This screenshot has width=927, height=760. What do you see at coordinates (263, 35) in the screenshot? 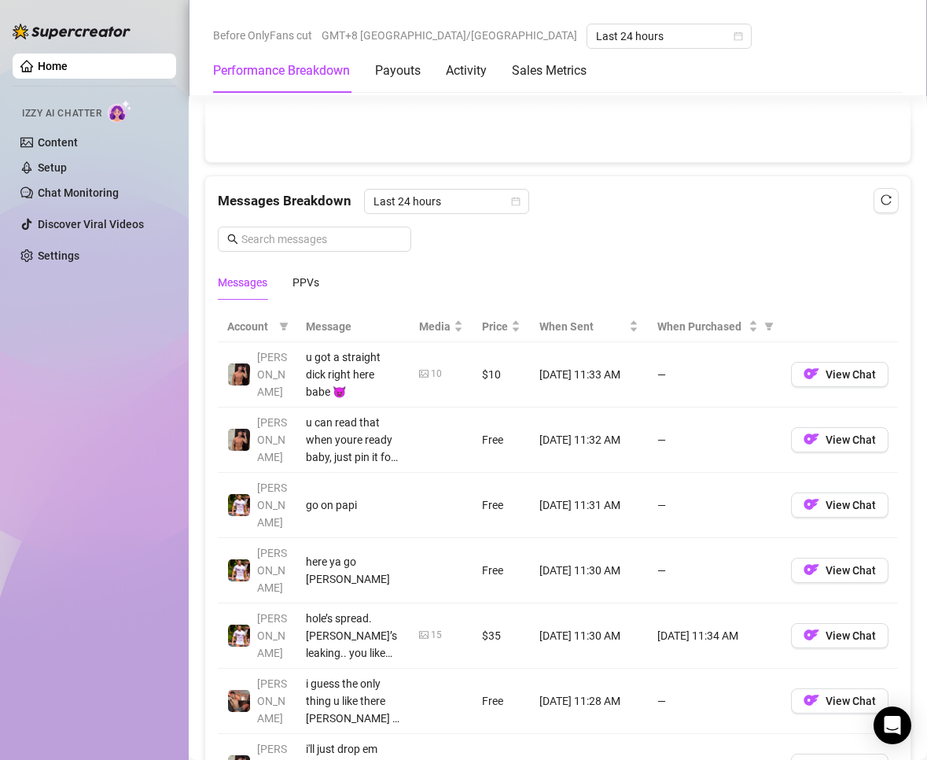
I see `span: Before OnlyFans cut` at bounding box center [263, 35].